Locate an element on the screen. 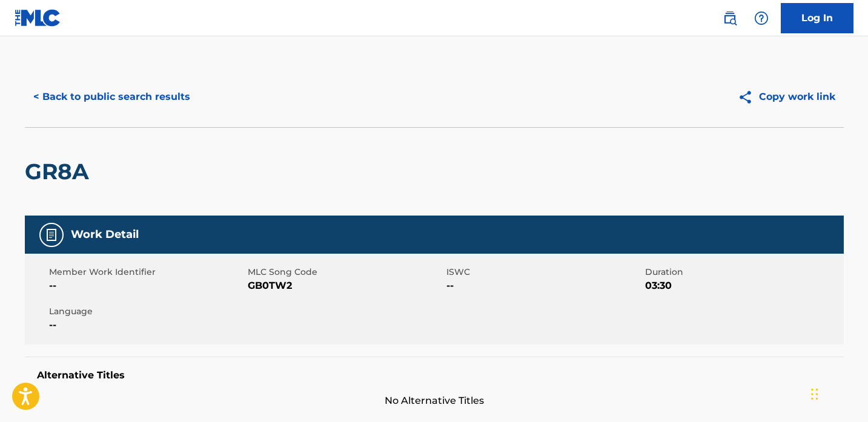  img: Work Detail is located at coordinates (51, 235).